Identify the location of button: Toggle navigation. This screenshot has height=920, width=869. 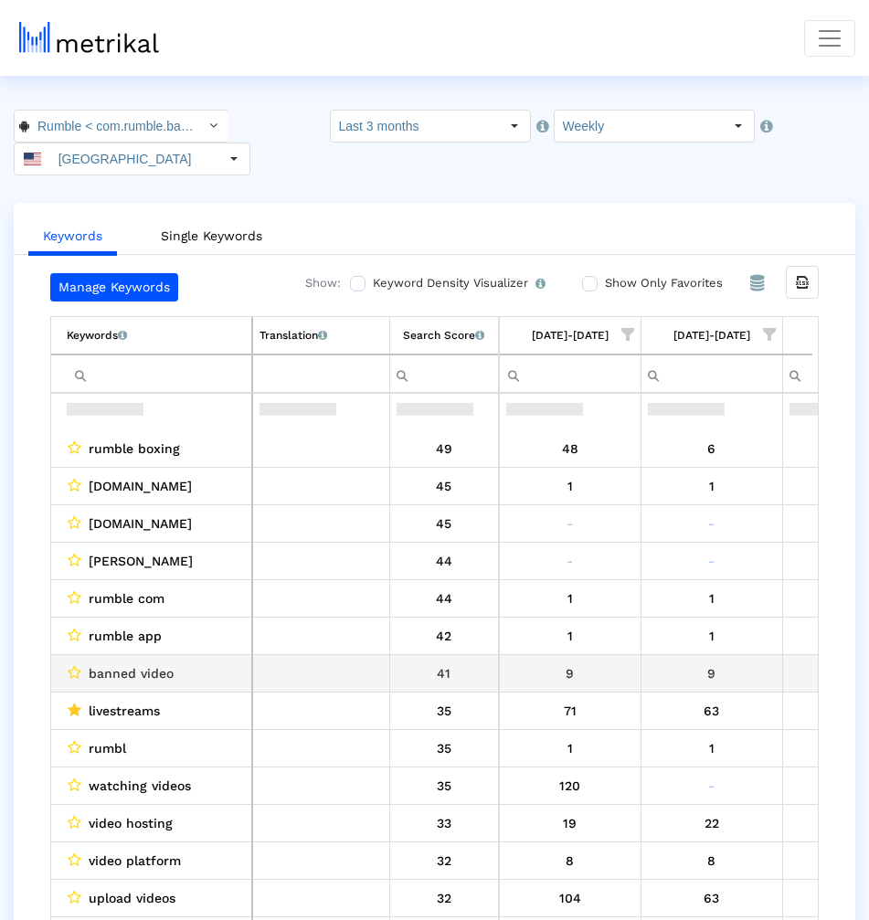
(829, 38).